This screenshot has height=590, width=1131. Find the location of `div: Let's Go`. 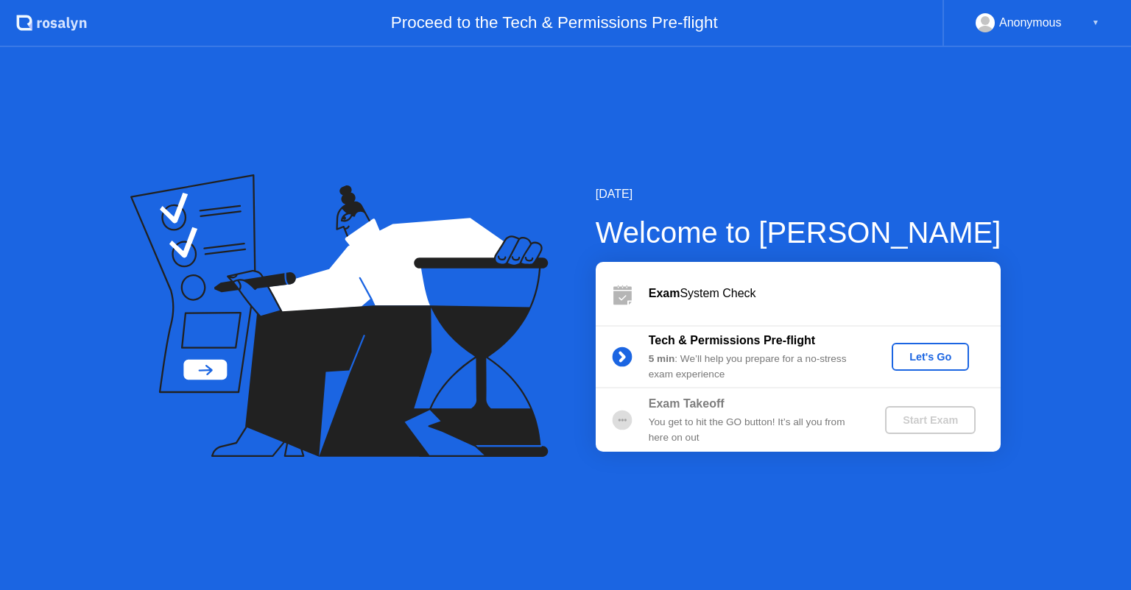

div: Let's Go is located at coordinates (930, 357).